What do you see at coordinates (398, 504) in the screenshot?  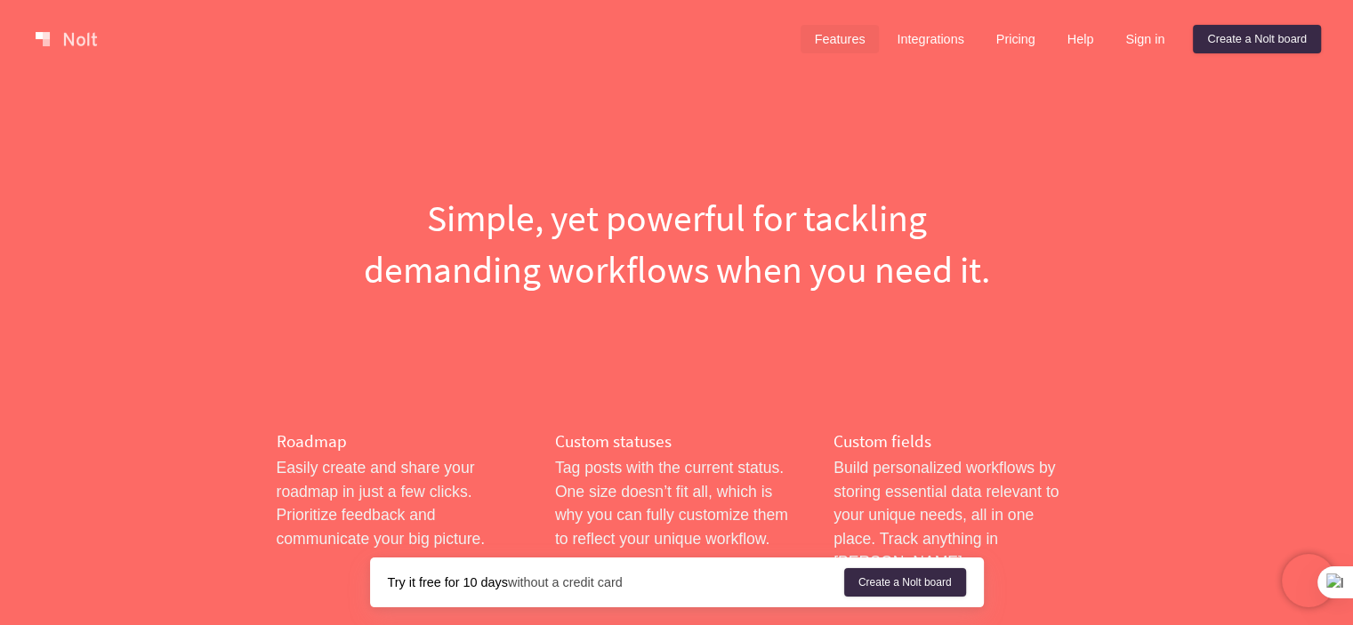 I see `p: Easily create and share your roadmap in just a few clicks. Prioritize feedback and communicate yo...` at bounding box center [398, 504].